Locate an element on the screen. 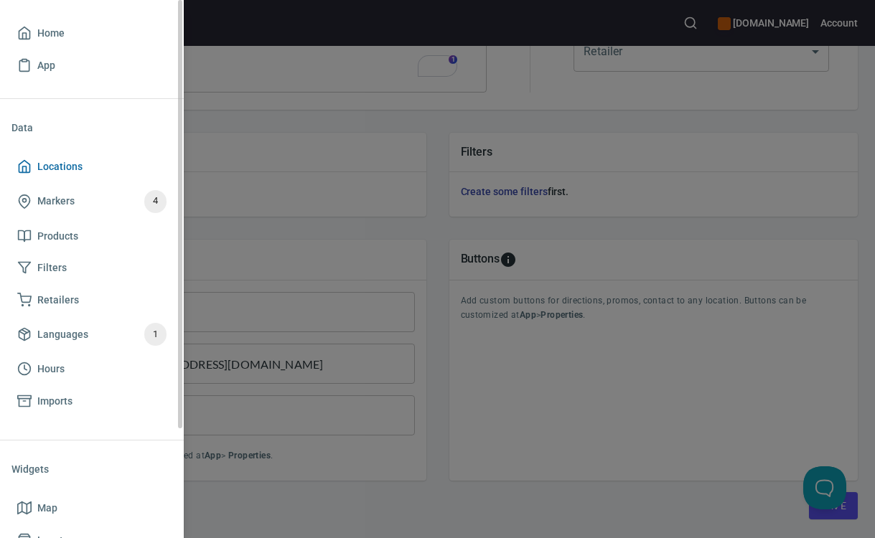 This screenshot has width=875, height=538. span: 1 is located at coordinates (155, 334).